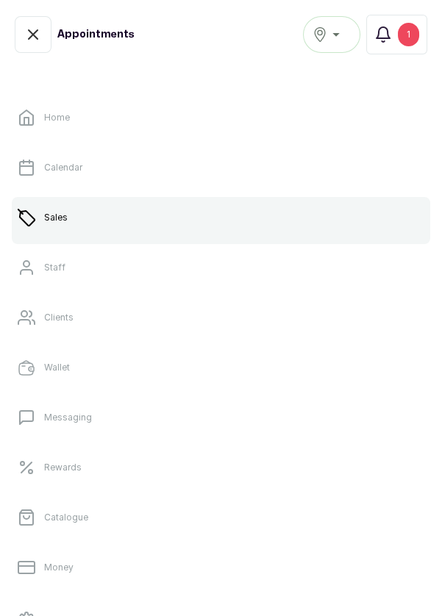  Describe the element at coordinates (54, 268) in the screenshot. I see `p: Staff` at that location.